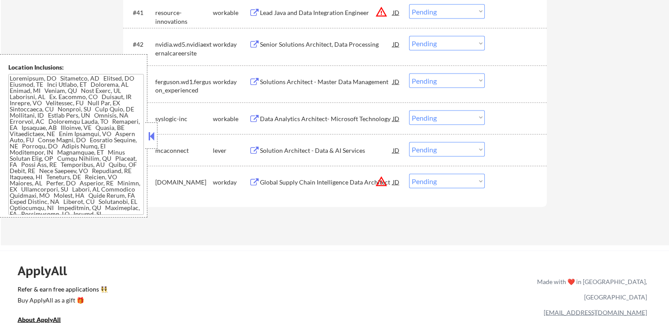  What do you see at coordinates (184, 85) in the screenshot?
I see `div: ferguson.wd1.ferguson_experienced` at bounding box center [184, 85].